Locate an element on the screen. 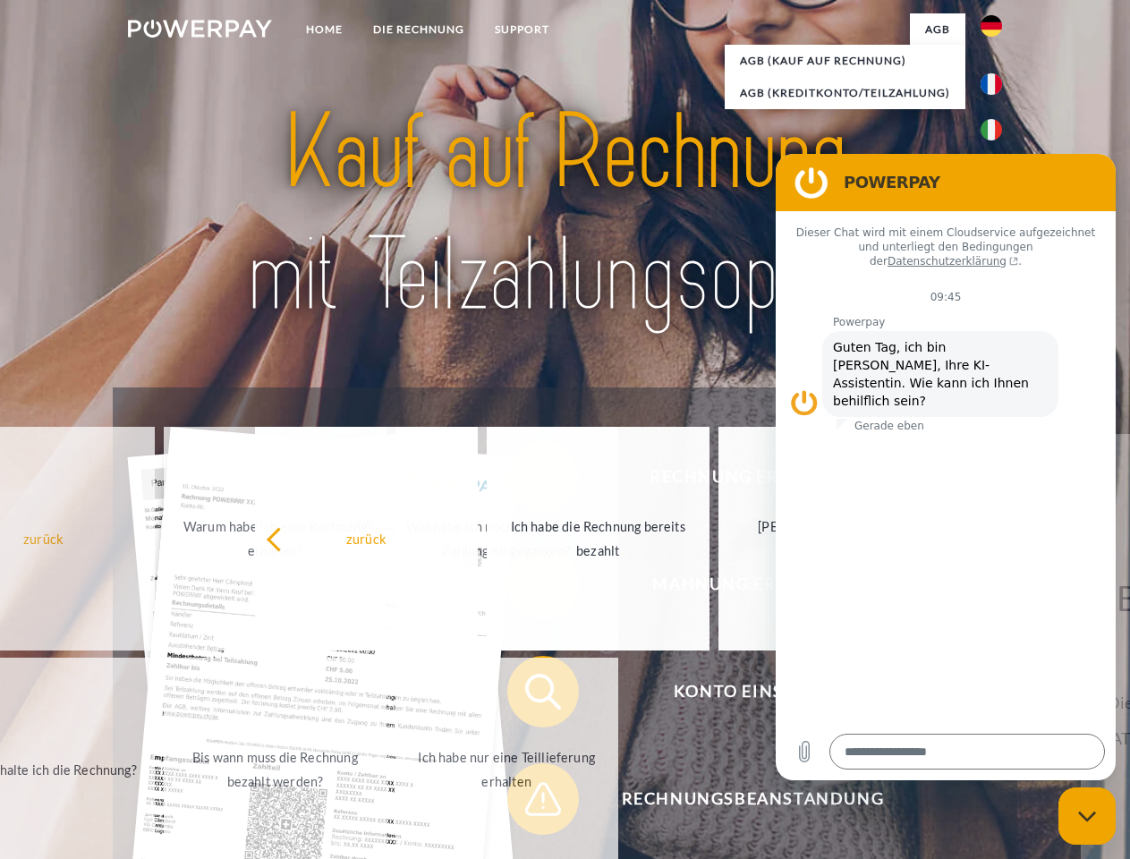 This screenshot has height=859, width=1130. div: Ich habe nur eine Teillieferung erhalten is located at coordinates (507, 770).